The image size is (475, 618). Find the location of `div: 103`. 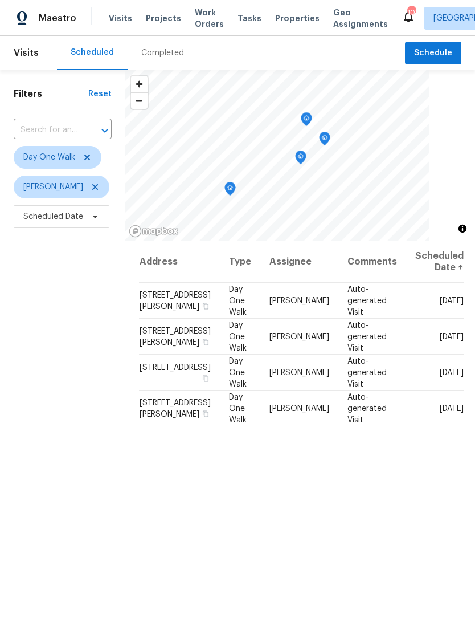

div: 103 is located at coordinates (411, 13).